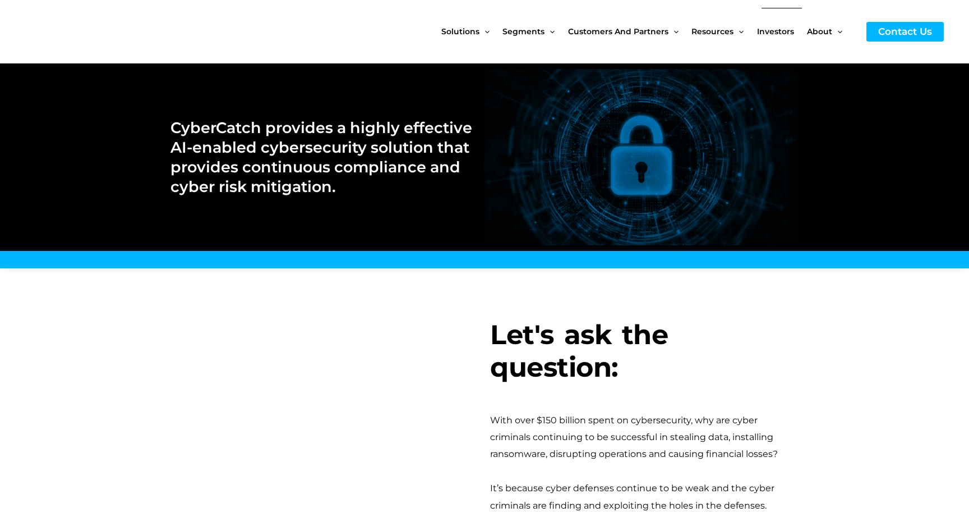 The height and width of the screenshot is (512, 969). What do you see at coordinates (782, 31) in the screenshot?
I see `a: Investors` at bounding box center [782, 31].